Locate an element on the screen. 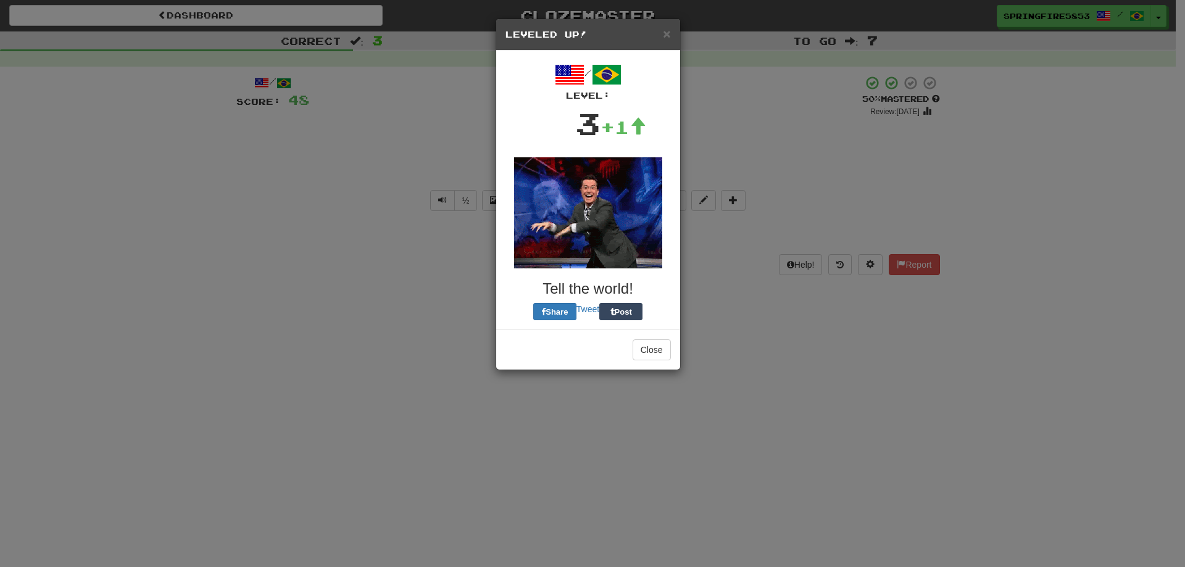 The height and width of the screenshot is (567, 1185). div: +1 is located at coordinates (624, 127).